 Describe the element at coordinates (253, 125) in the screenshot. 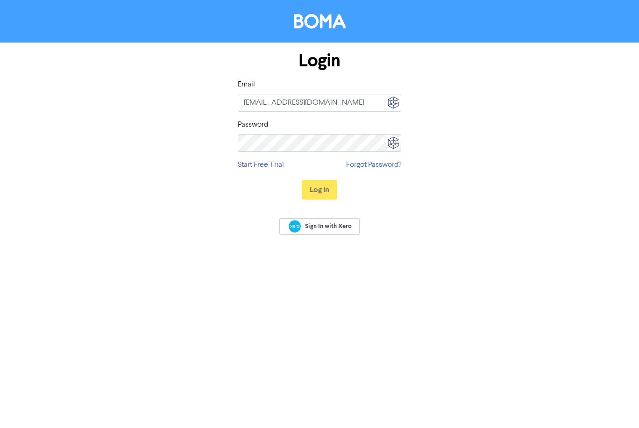

I see `label: Password` at that location.